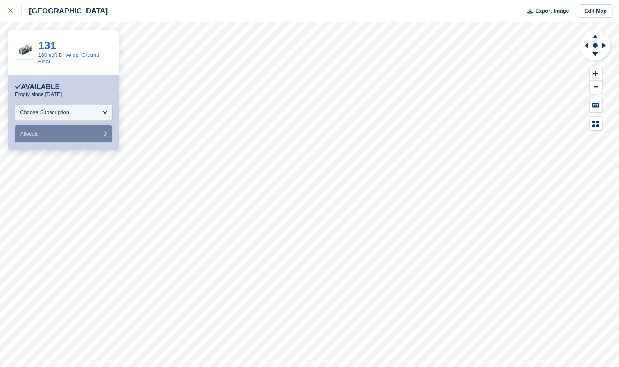 This screenshot has width=619, height=367. I want to click on button: Keyboard Shortcuts, so click(596, 105).